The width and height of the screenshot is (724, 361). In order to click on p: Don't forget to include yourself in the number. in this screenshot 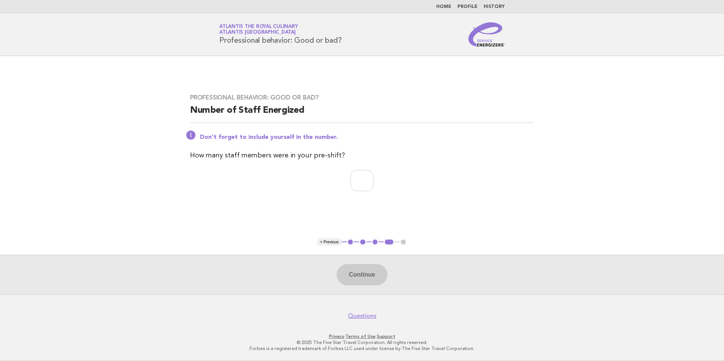, I will do `click(367, 137)`.